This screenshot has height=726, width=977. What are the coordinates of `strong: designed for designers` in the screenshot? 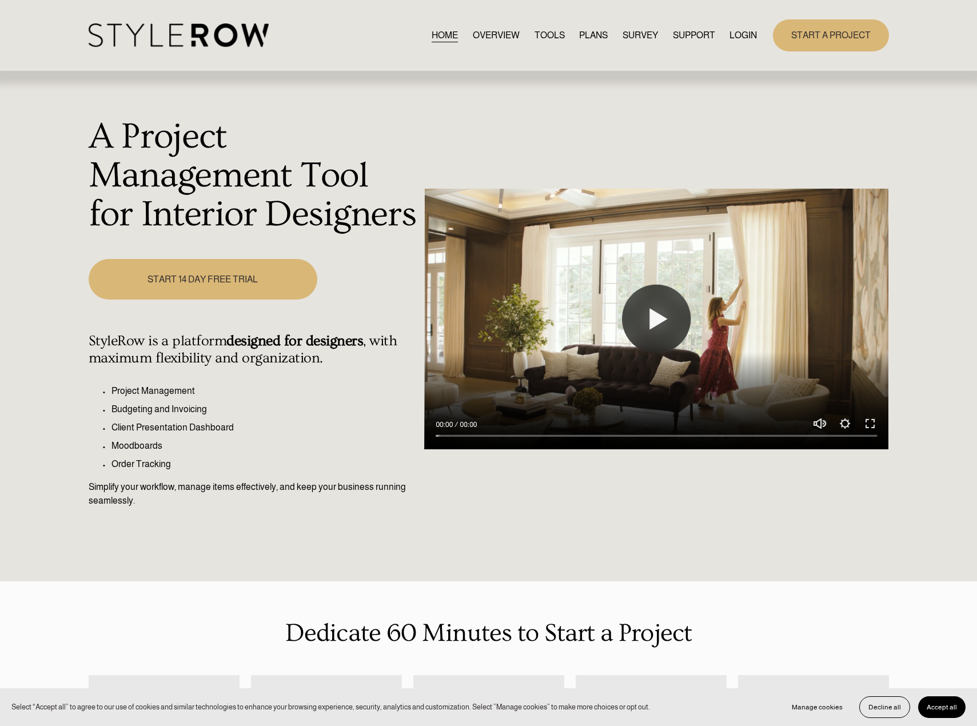 It's located at (295, 341).